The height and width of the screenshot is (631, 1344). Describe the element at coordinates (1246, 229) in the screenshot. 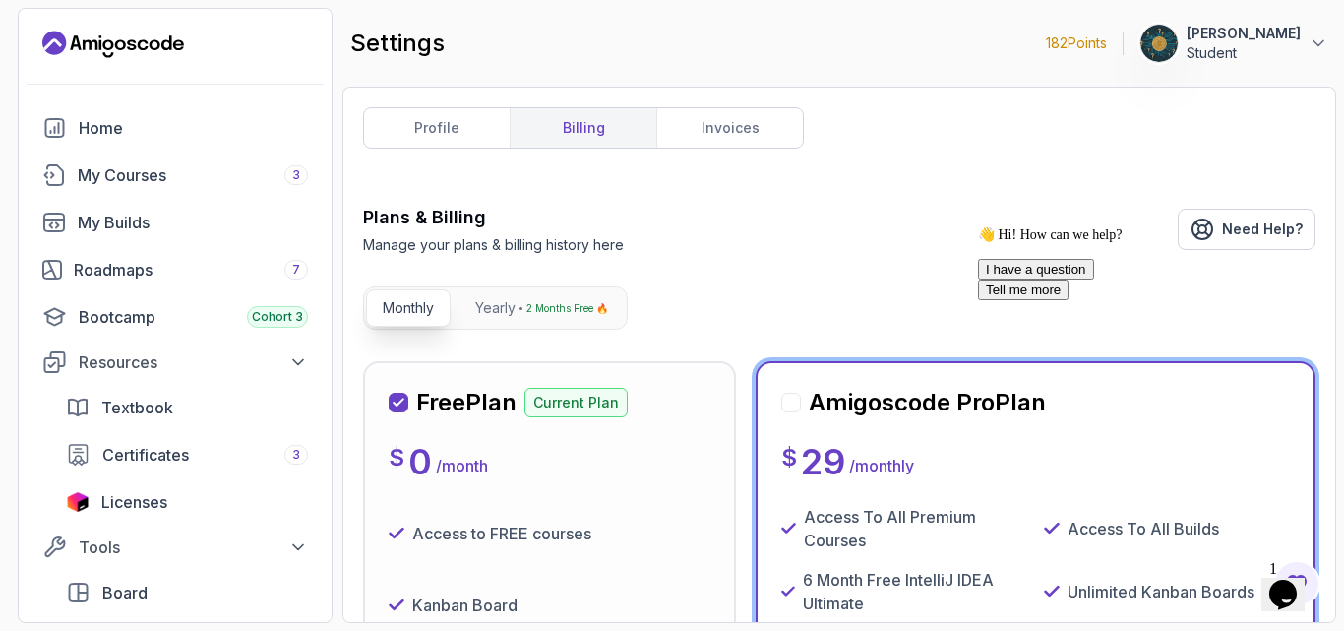

I see `a: Need Help?` at that location.